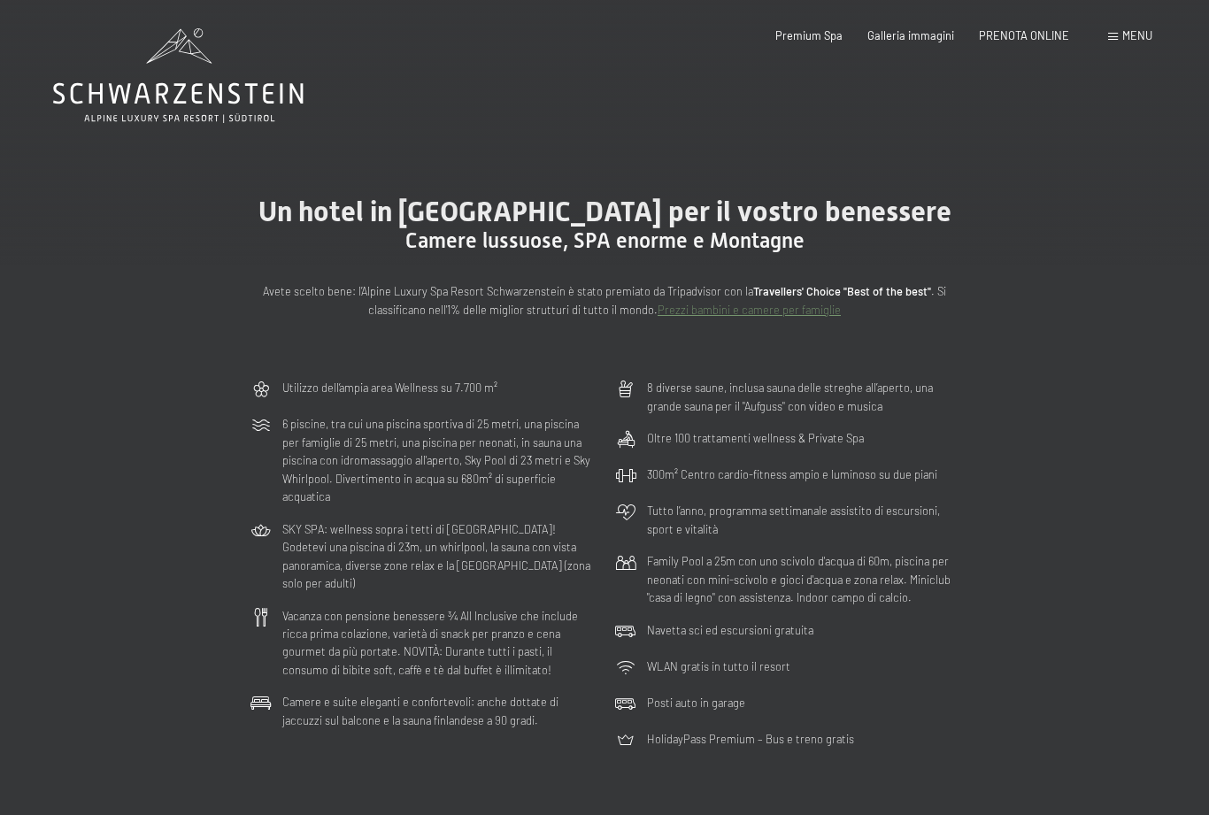 Image resolution: width=1209 pixels, height=815 pixels. What do you see at coordinates (803, 579) in the screenshot?
I see `p: Family Pool a 25m con uno scivolo d'acqua di 60m, piscina per neonati con mini-scivolo e gioci d'...` at bounding box center [803, 579].